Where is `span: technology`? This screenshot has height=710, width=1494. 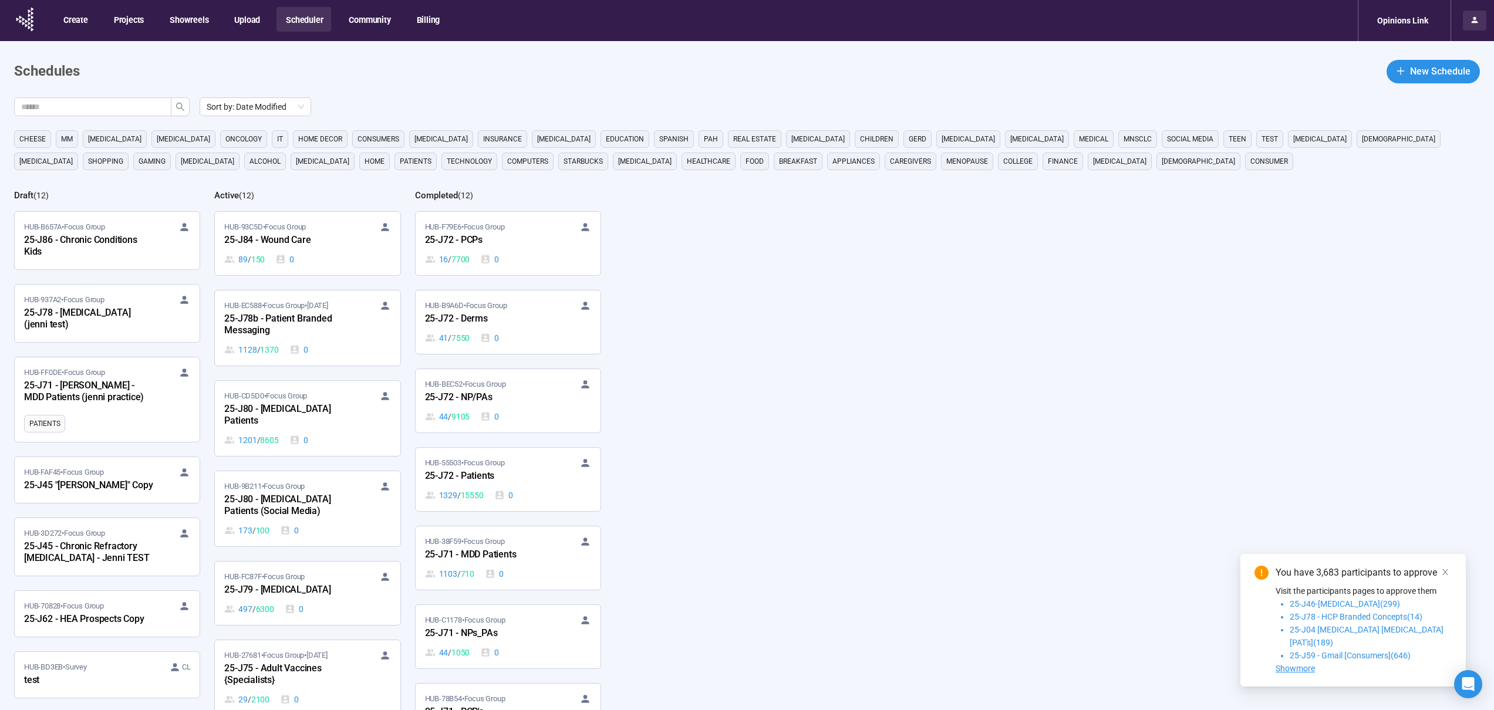
span: technology is located at coordinates (469, 161).